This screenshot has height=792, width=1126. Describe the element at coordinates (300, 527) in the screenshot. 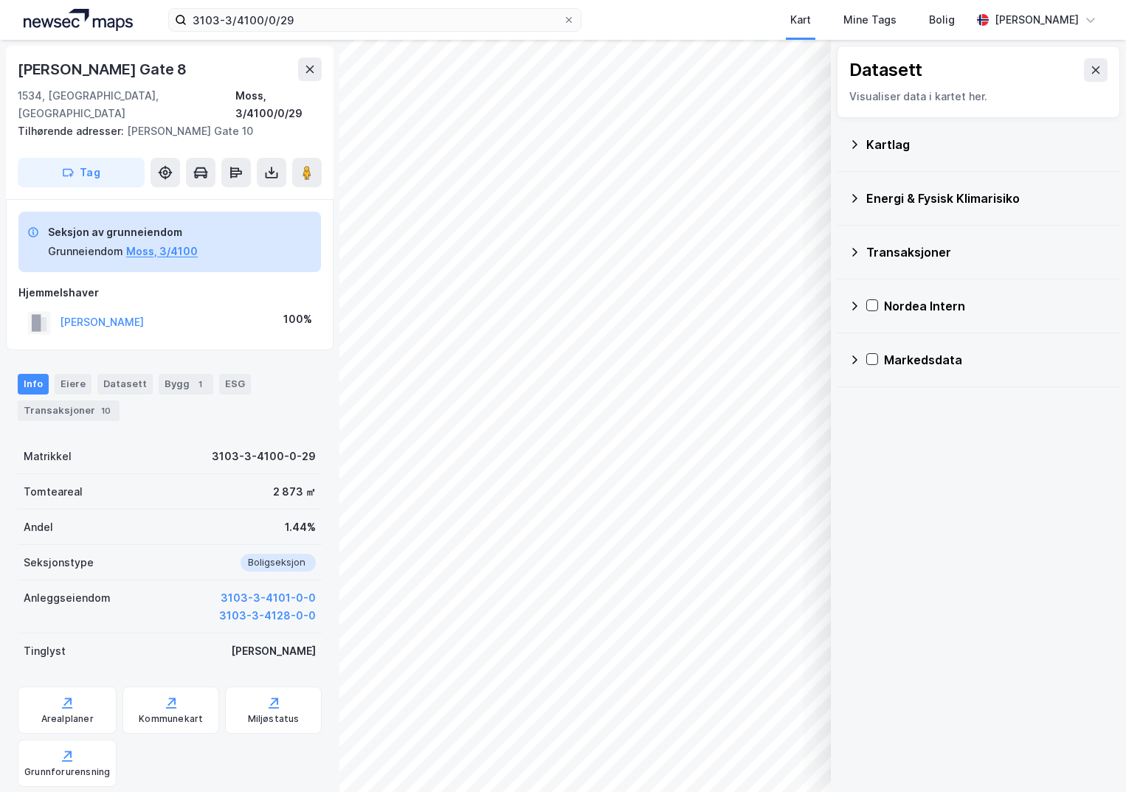

I see `div: 1.44%` at that location.